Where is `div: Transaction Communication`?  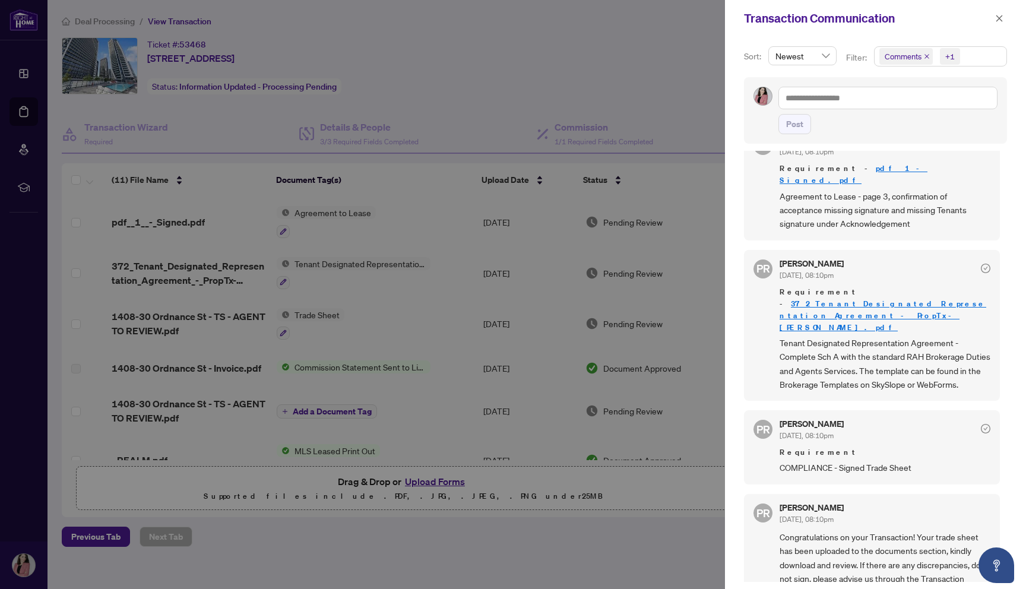
div: Transaction Communication is located at coordinates (868, 18).